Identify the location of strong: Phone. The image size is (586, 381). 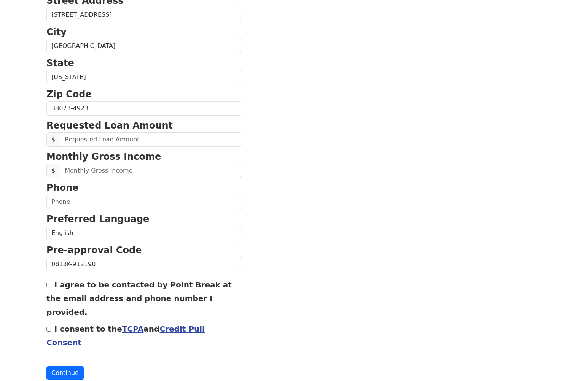
(62, 188).